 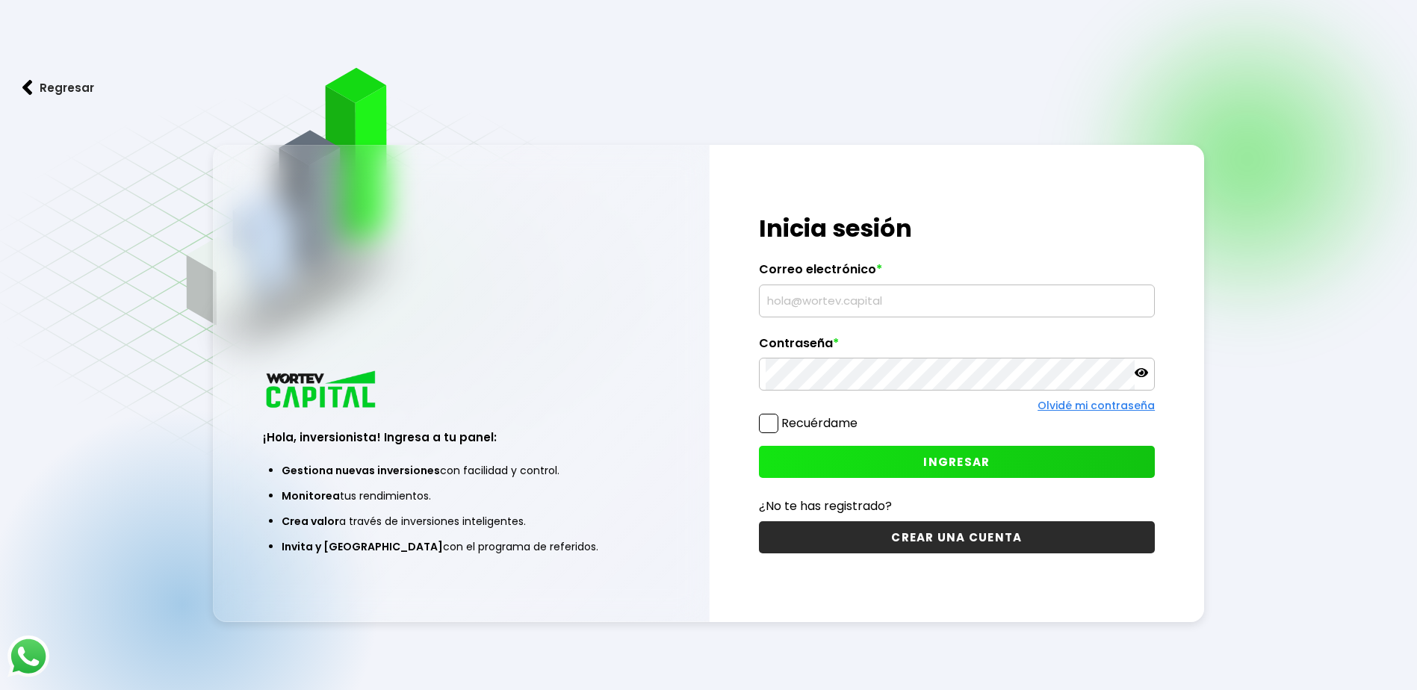 What do you see at coordinates (322, 391) in the screenshot?
I see `img: logo_wortev_capital` at bounding box center [322, 391].